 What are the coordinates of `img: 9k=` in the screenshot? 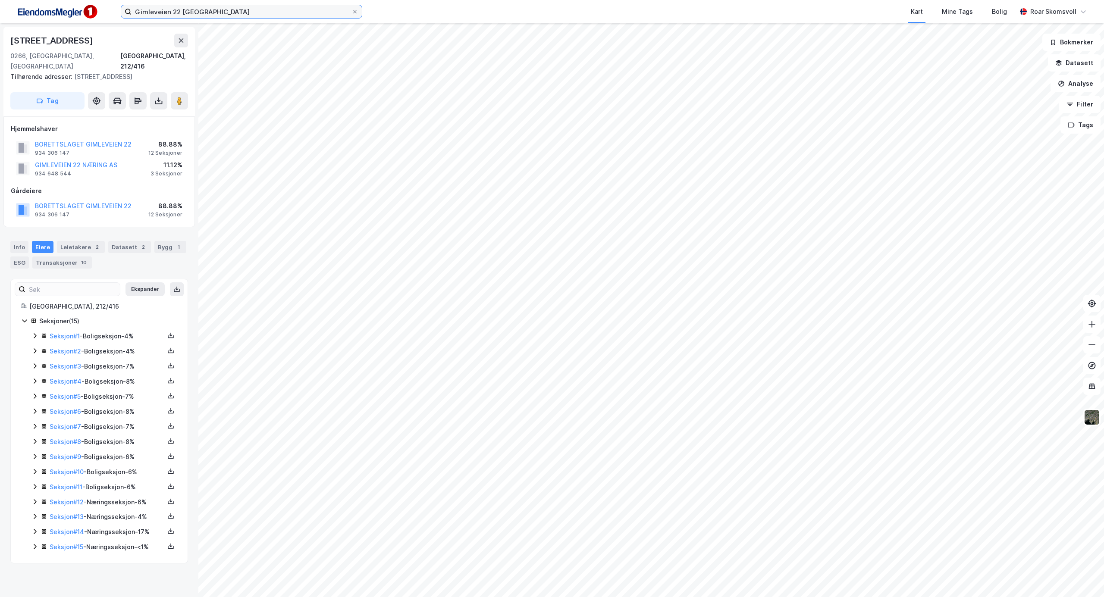 It's located at (1092, 417).